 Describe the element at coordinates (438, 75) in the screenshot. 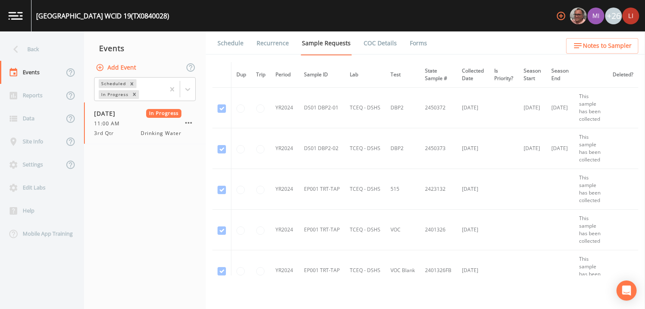

I see `th: State Sample #` at that location.